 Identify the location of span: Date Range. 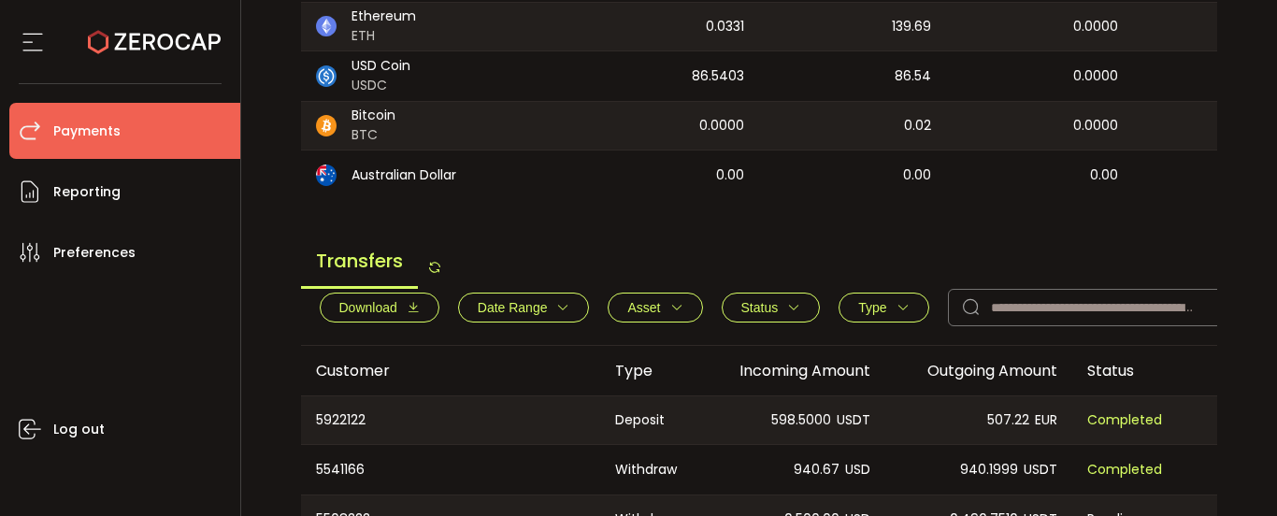
(512, 308).